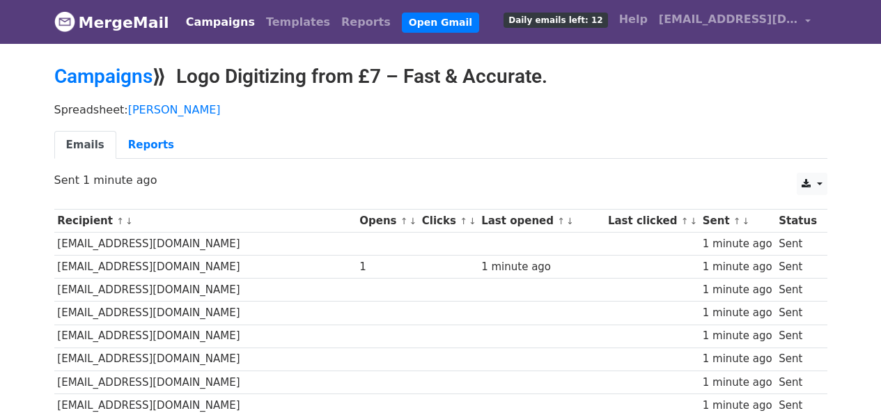  What do you see at coordinates (85, 145) in the screenshot?
I see `a: Emails` at bounding box center [85, 145].